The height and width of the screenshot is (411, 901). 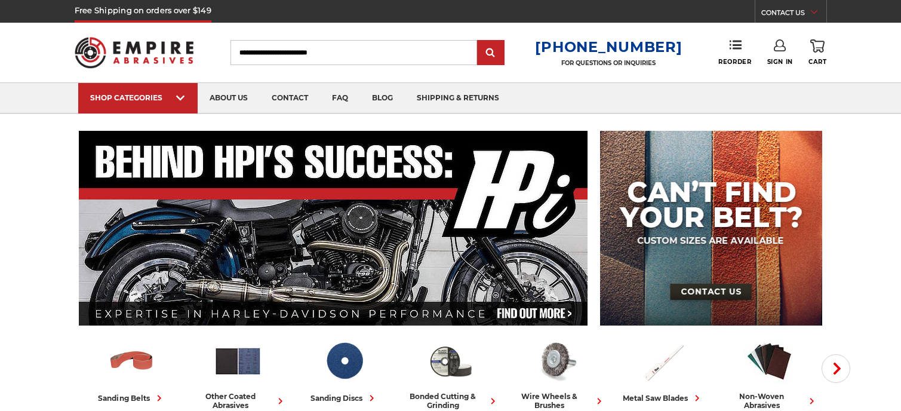 I want to click on a: wire wheels & brushes, so click(x=557, y=373).